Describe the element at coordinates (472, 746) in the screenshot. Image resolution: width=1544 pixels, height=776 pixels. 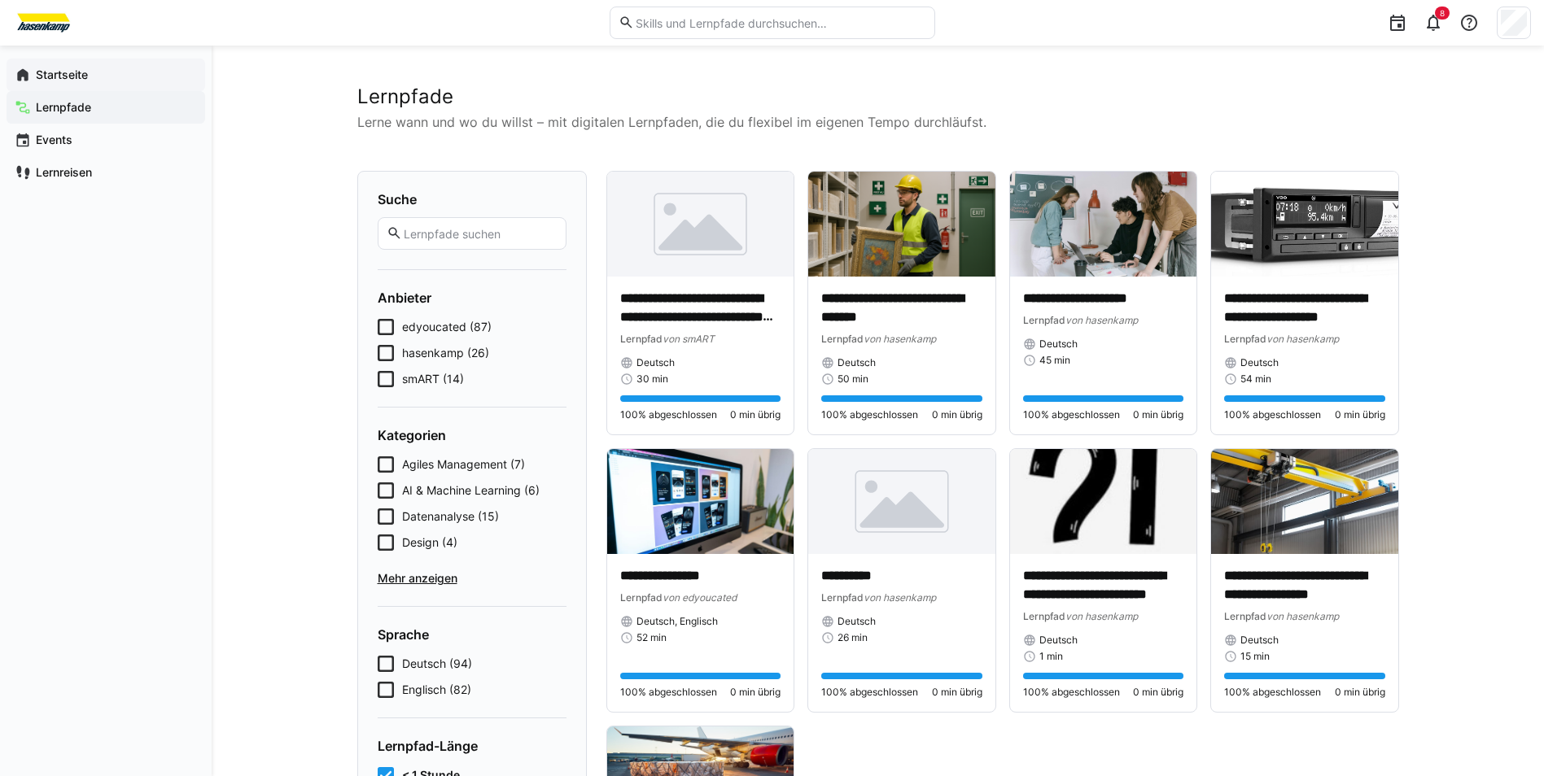
I see `h4: Lernpfad-Länge` at that location.